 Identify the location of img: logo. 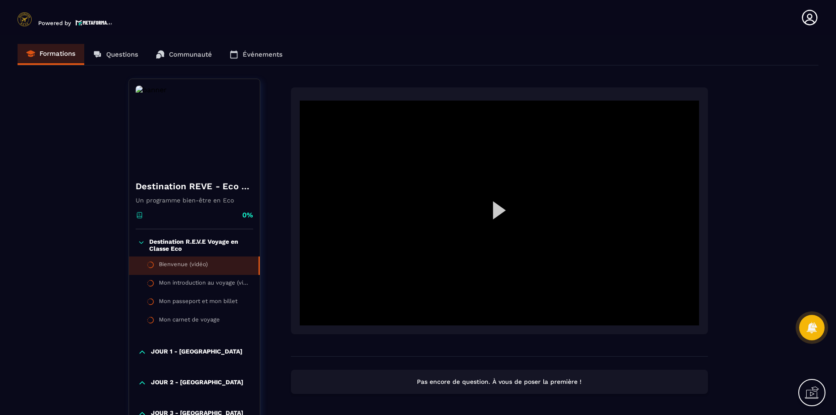
(94, 22).